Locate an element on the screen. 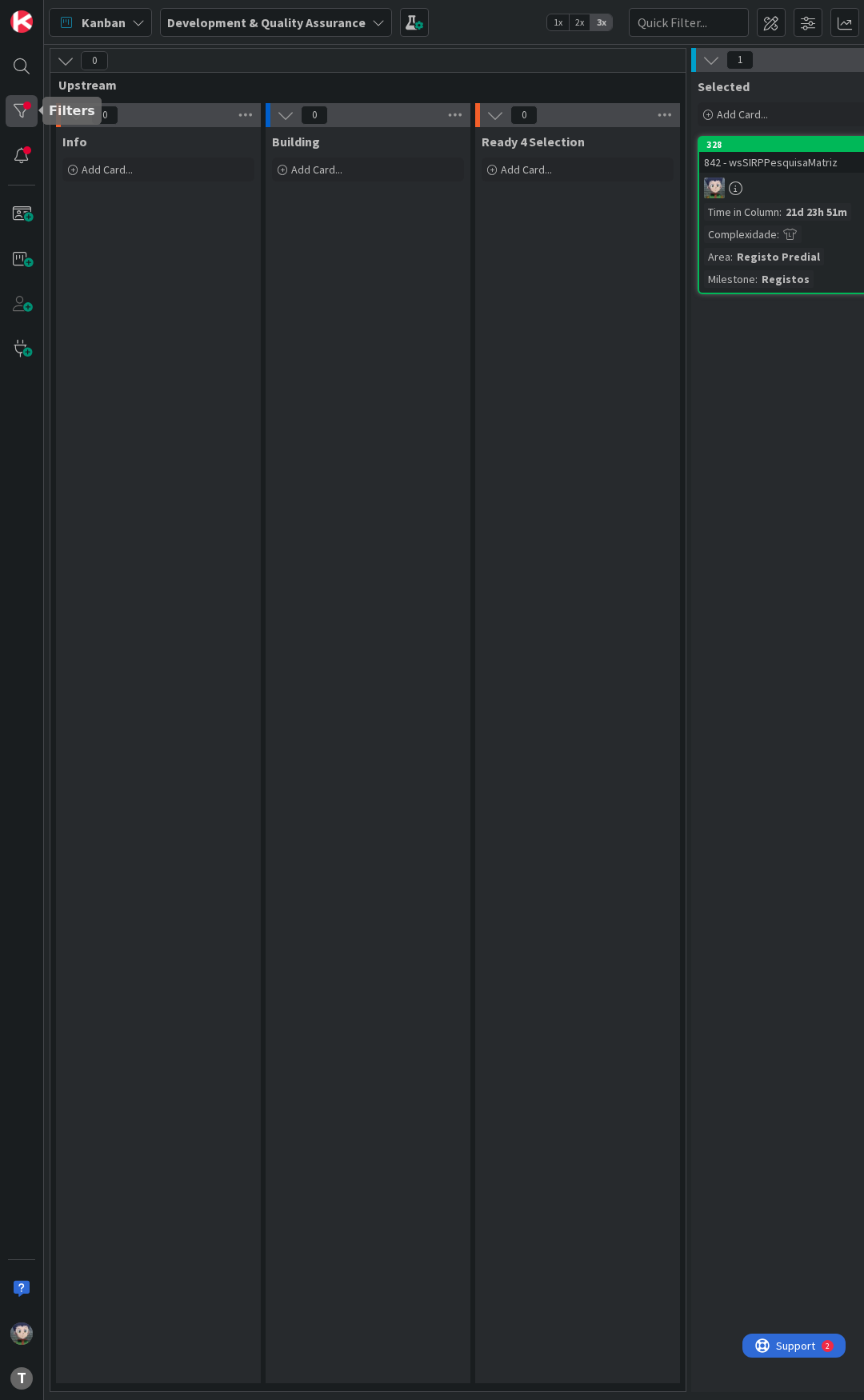  span: Info is located at coordinates (75, 142).